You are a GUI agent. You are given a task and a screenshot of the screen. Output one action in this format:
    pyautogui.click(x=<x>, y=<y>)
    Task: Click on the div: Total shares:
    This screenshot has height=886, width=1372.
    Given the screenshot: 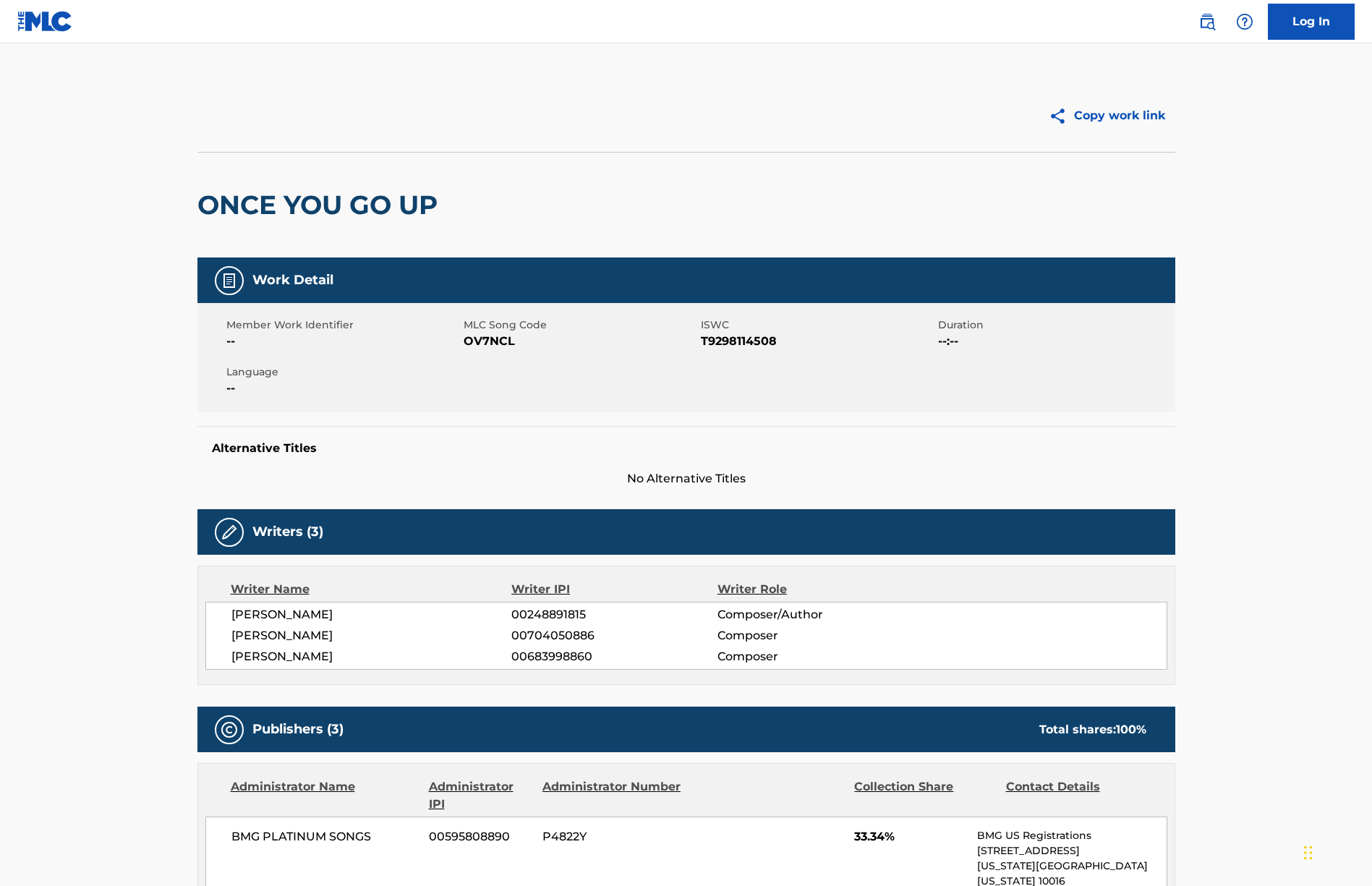 What is the action you would take?
    pyautogui.click(x=1092, y=729)
    